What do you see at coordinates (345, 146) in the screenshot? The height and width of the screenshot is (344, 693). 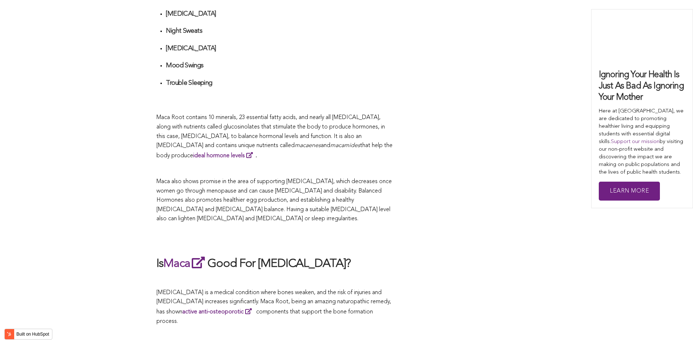 I see `span: macamides` at bounding box center [345, 146].